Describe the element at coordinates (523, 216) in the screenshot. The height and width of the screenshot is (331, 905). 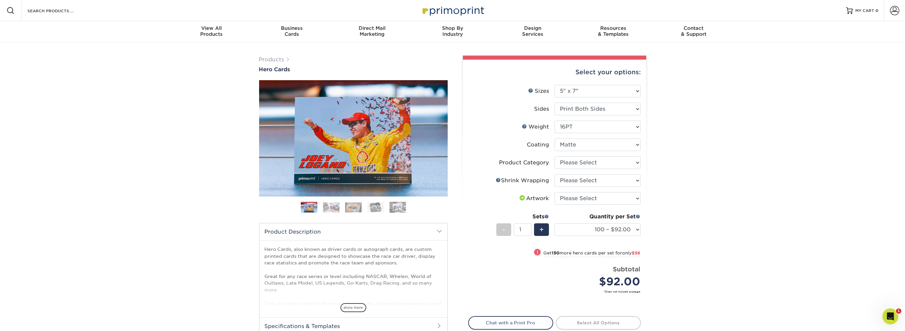
I see `div: Sets` at that location.